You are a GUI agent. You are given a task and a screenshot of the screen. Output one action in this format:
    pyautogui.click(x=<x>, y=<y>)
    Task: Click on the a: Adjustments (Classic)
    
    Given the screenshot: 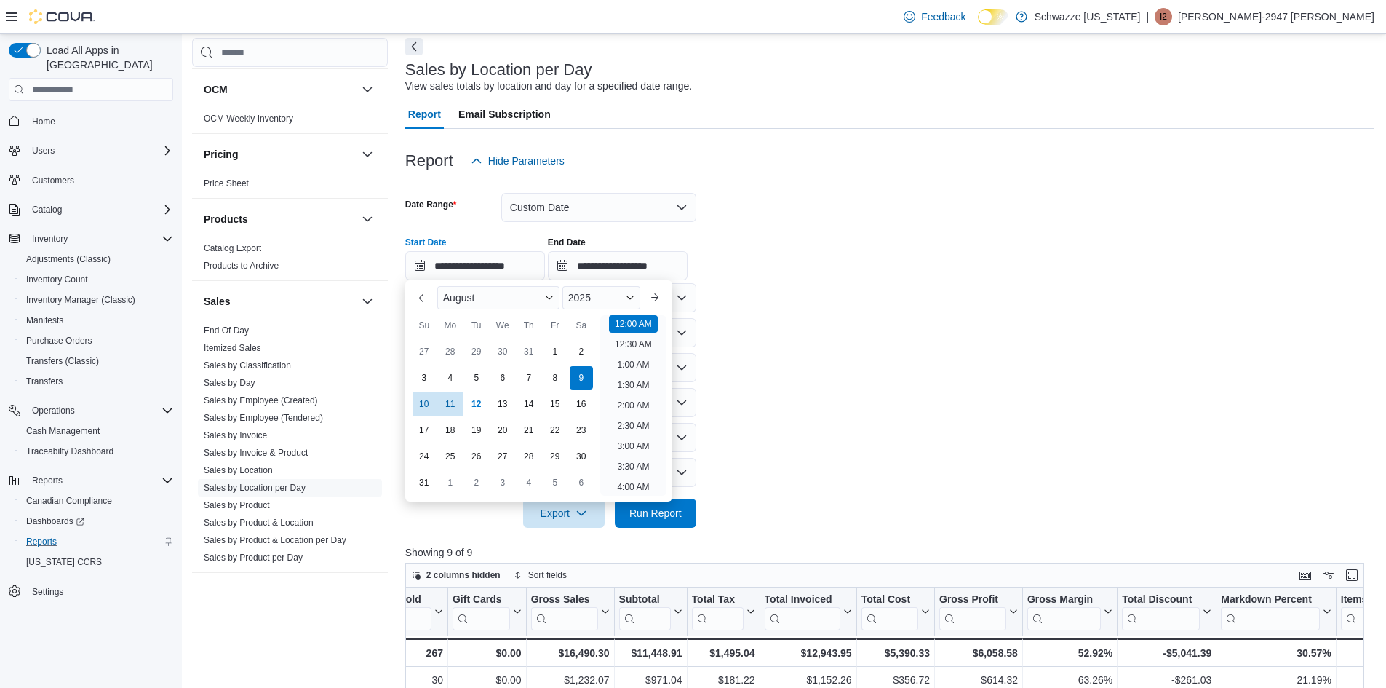 What is the action you would take?
    pyautogui.click(x=68, y=259)
    